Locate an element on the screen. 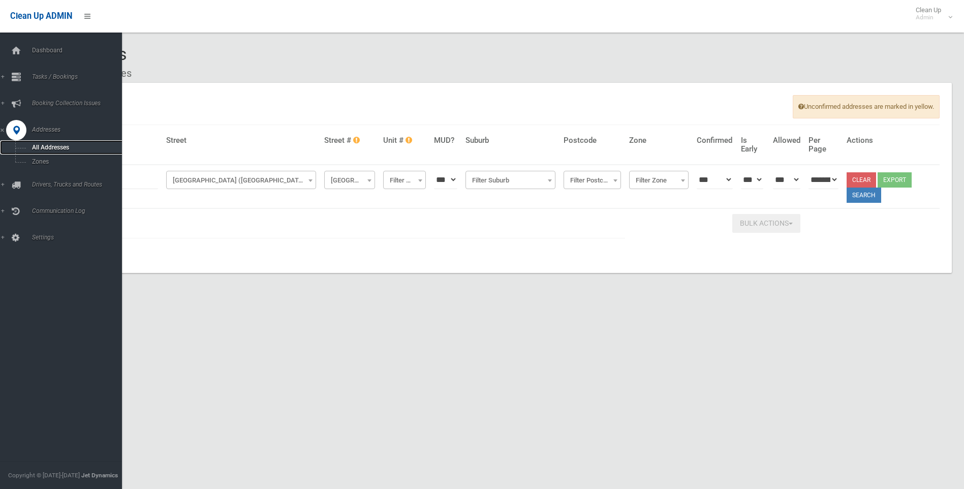  h4: Zone is located at coordinates (659, 140).